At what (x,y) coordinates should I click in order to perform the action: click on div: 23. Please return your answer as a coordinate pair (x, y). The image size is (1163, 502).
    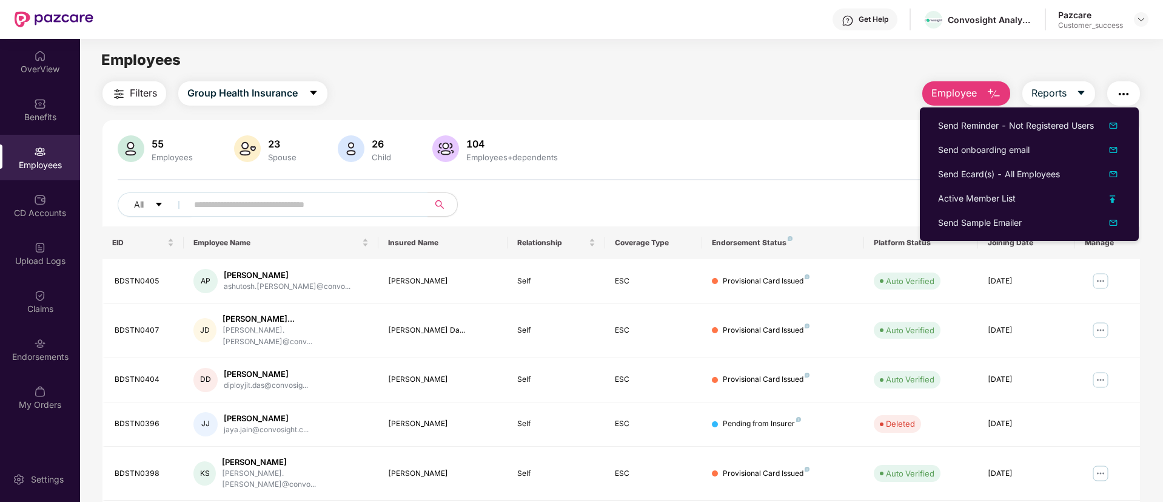
    Looking at the image, I should click on (282, 144).